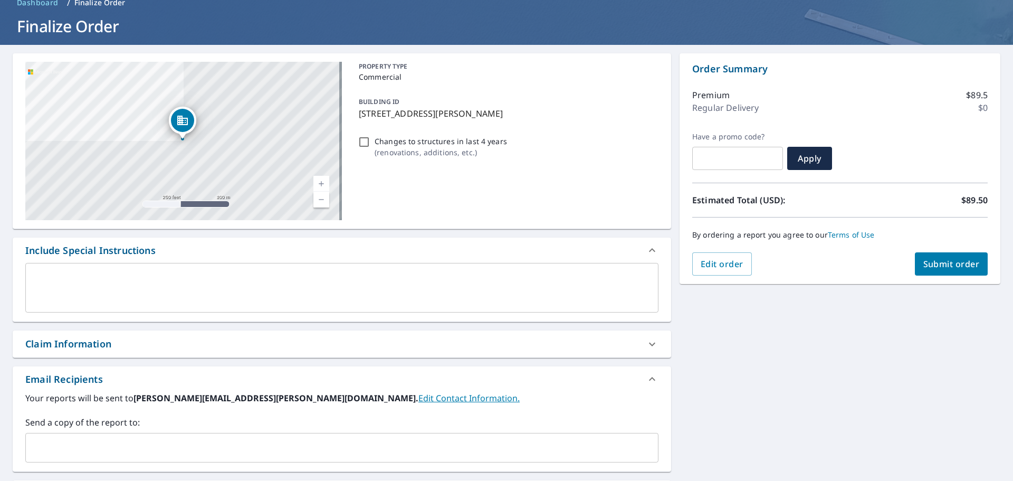 This screenshot has width=1013, height=481. What do you see at coordinates (726, 108) in the screenshot?
I see `p: Regular Delivery` at bounding box center [726, 108].